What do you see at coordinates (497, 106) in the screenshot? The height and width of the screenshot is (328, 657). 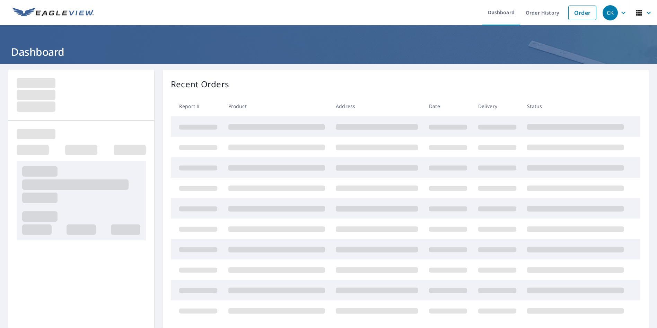 I see `th: Delivery` at bounding box center [497, 106].